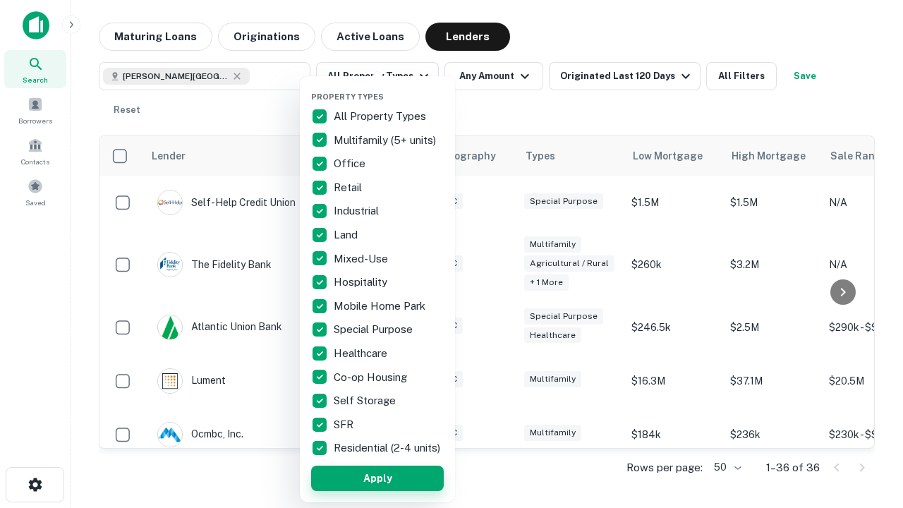 The width and height of the screenshot is (903, 508). I want to click on p: Healthcare, so click(362, 354).